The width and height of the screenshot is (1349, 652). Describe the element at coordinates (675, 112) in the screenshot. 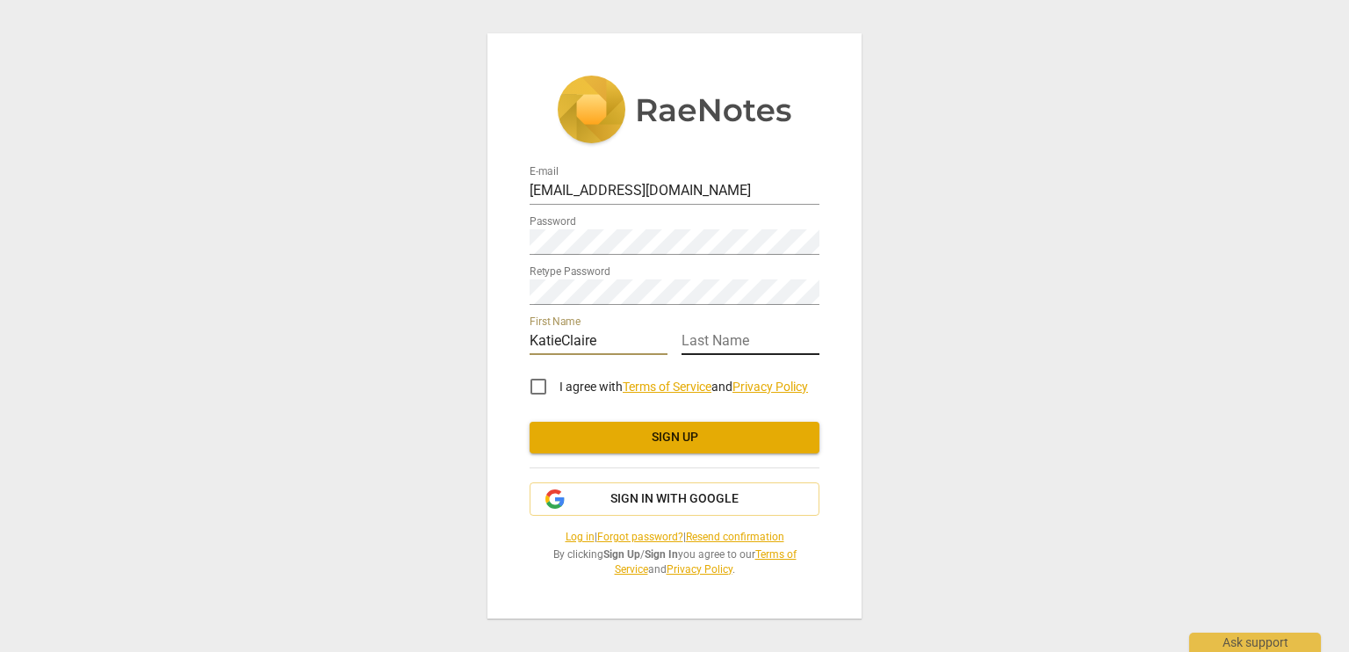

I see `img: 5ac2273c67554f335776073100b6d88f.svg` at that location.